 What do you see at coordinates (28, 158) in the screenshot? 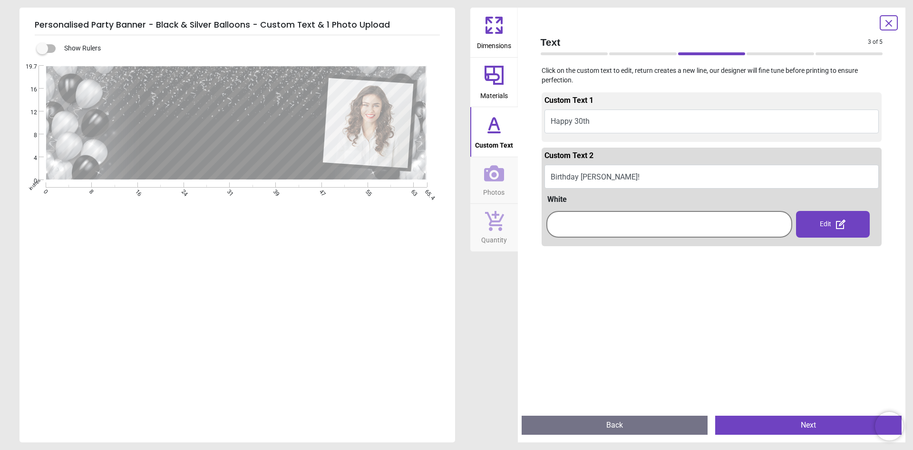
I see `span: 4` at bounding box center [28, 158].